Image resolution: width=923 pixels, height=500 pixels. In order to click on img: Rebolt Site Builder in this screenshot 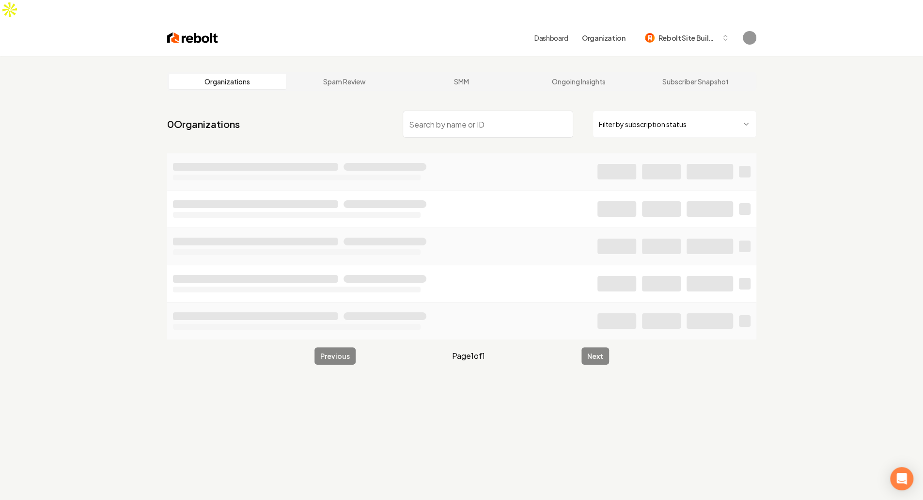, I will do `click(650, 38)`.